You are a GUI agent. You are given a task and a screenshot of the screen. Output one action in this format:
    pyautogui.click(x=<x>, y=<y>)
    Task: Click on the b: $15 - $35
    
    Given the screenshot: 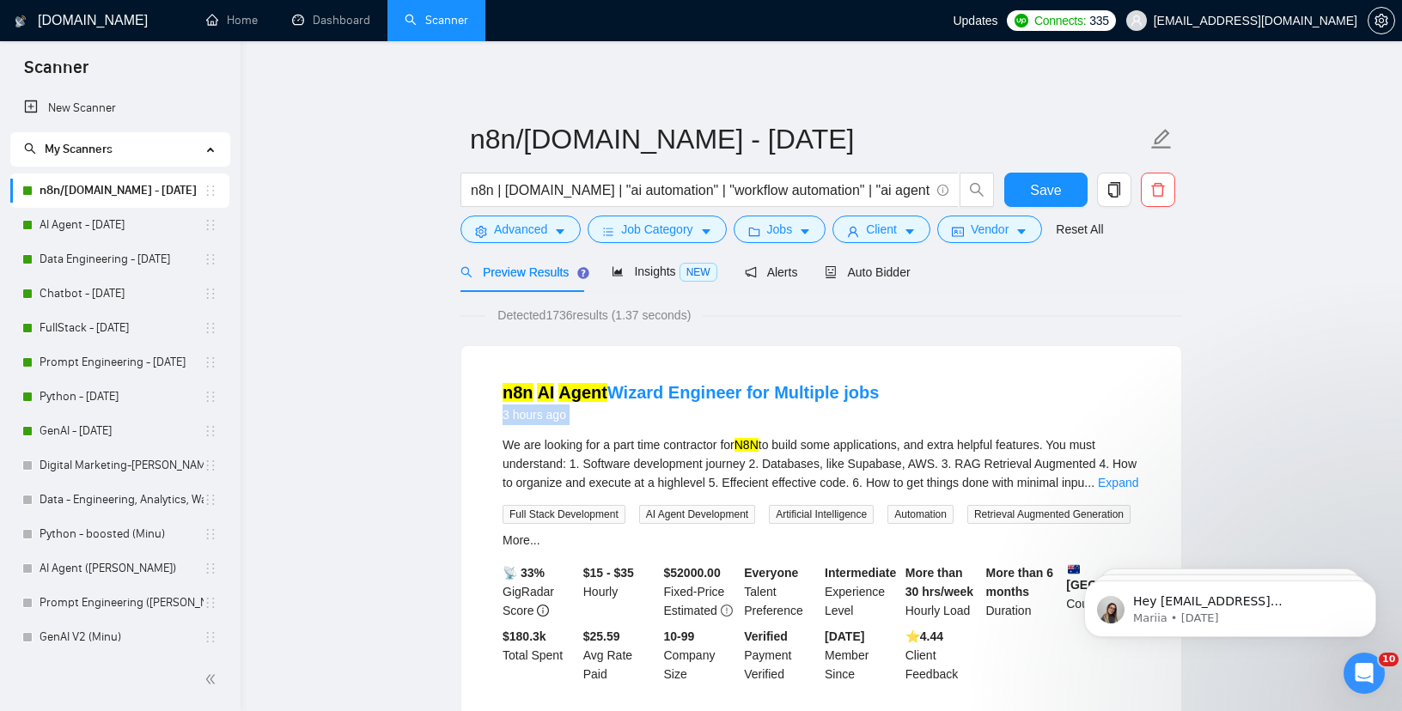 What is the action you would take?
    pyautogui.click(x=608, y=573)
    